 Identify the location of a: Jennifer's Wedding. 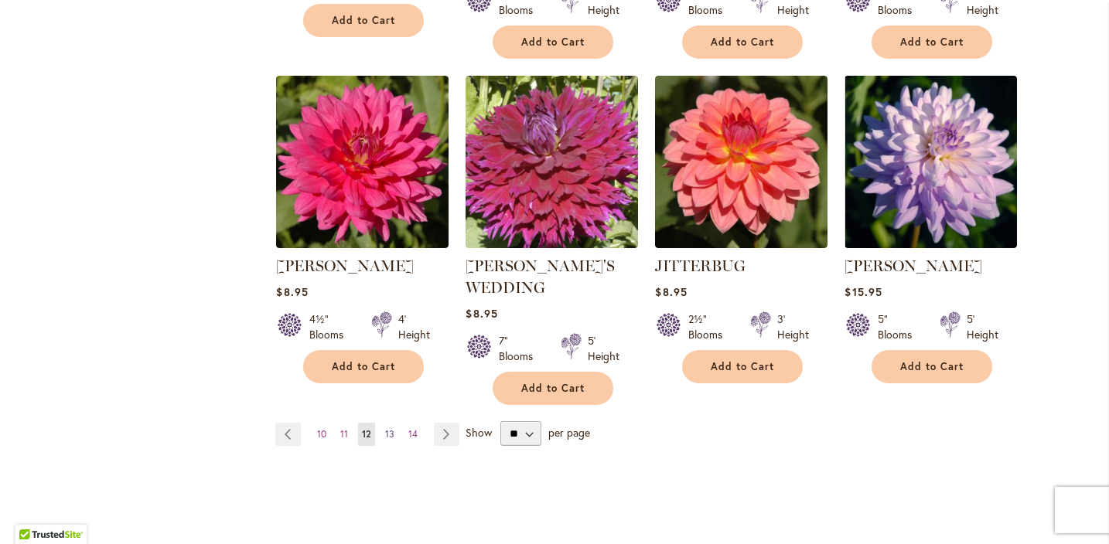
(551, 244).